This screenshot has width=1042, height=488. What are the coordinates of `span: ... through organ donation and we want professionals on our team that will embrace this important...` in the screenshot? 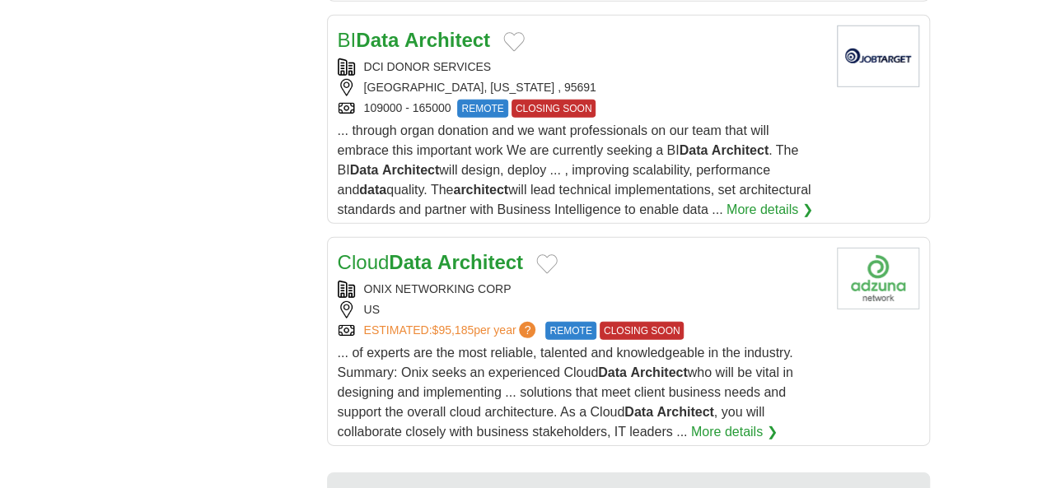 It's located at (574, 170).